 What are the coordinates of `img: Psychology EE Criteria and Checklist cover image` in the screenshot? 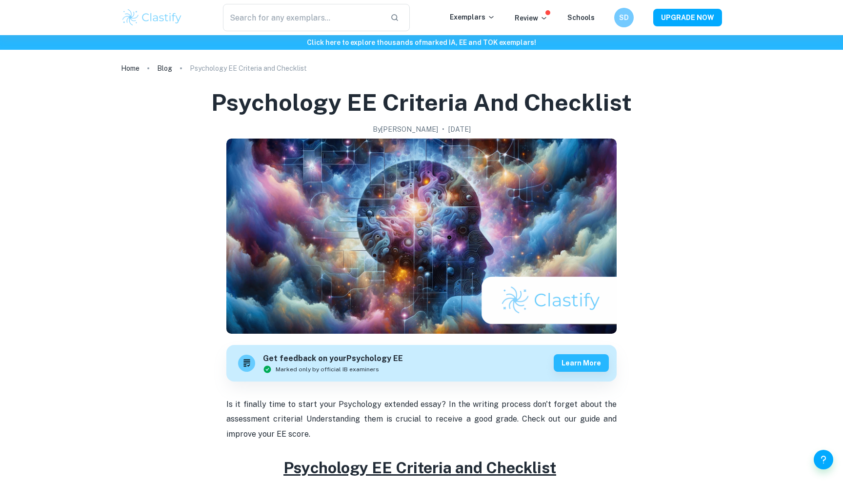 It's located at (422, 236).